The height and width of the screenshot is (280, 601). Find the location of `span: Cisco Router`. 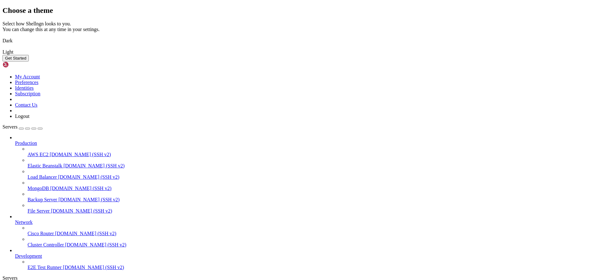

span: Cisco Router is located at coordinates (41, 233).